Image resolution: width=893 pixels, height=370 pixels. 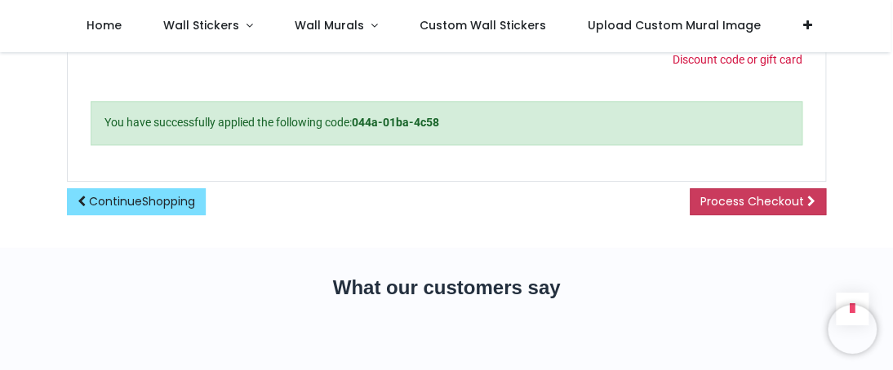 I want to click on h2: What our customers say, so click(x=446, y=288).